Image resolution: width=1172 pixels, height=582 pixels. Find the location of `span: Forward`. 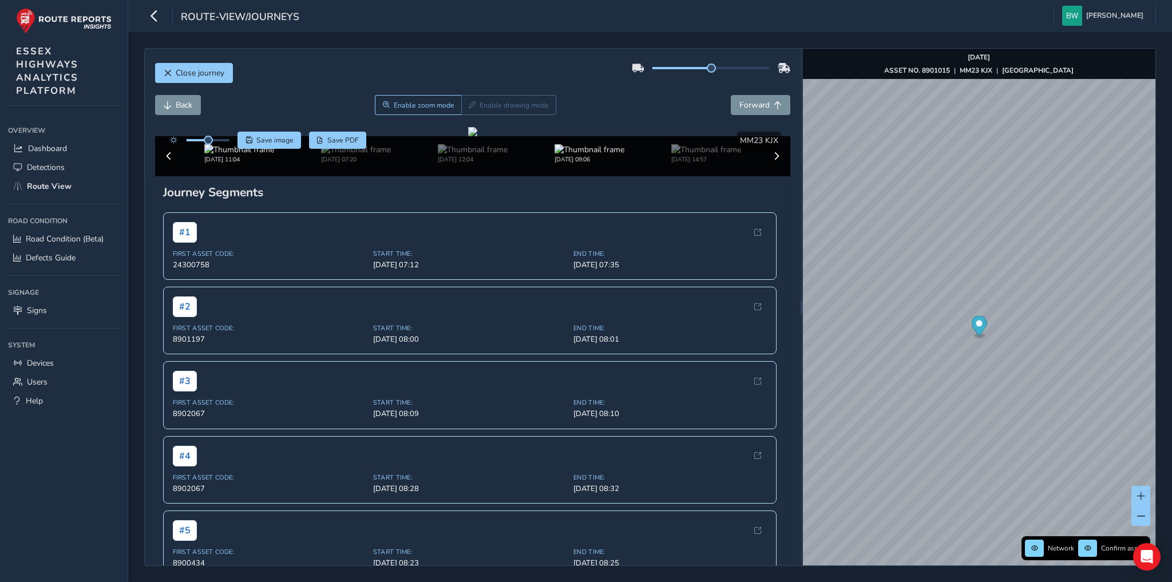

span: Forward is located at coordinates (754, 105).